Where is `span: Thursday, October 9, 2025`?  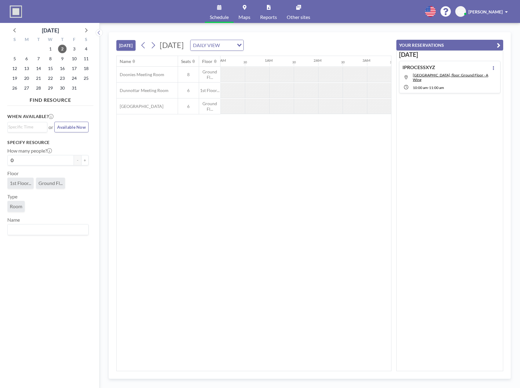 span: Thursday, October 9, 2025 is located at coordinates (62, 59).